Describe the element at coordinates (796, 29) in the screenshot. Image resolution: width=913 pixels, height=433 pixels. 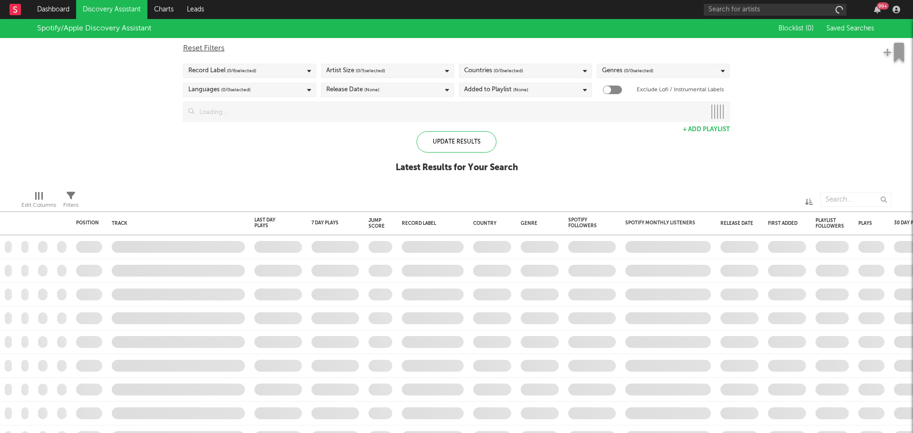
I see `span: Blocklist` at that location.